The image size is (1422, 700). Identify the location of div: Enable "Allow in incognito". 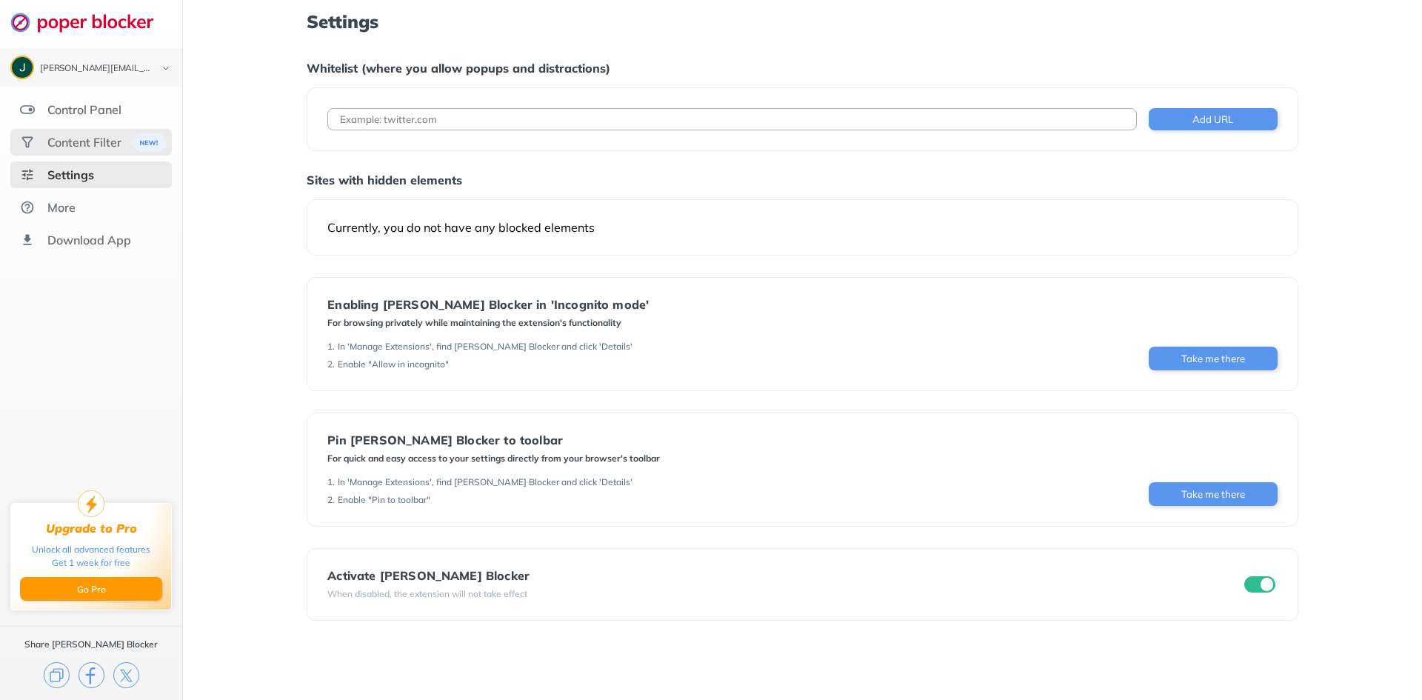
(393, 364).